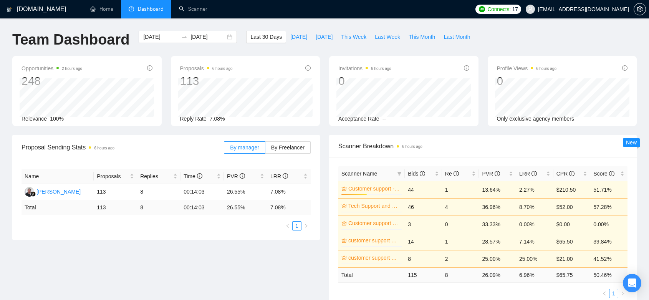 This screenshot has width=649, height=300. Describe the element at coordinates (151, 9) in the screenshot. I see `span: Dashboard` at that location.